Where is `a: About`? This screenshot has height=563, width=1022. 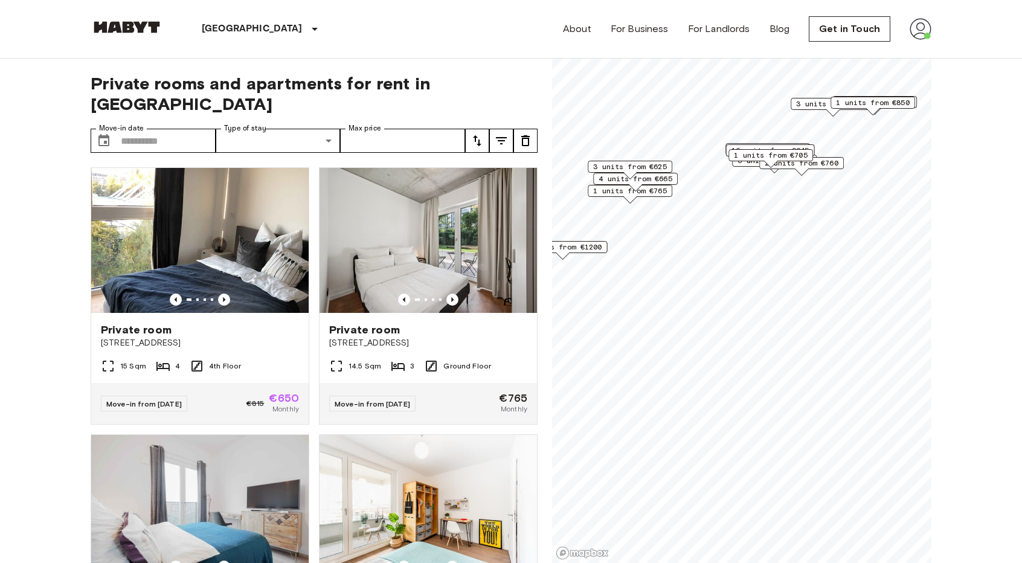
a: About is located at coordinates (577, 29).